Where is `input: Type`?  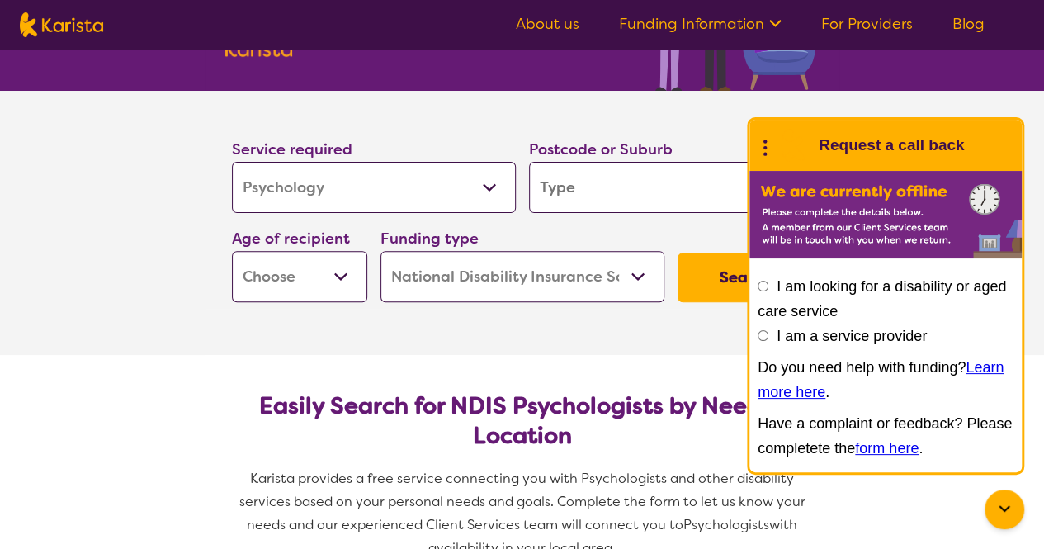
input: Type is located at coordinates (671, 187).